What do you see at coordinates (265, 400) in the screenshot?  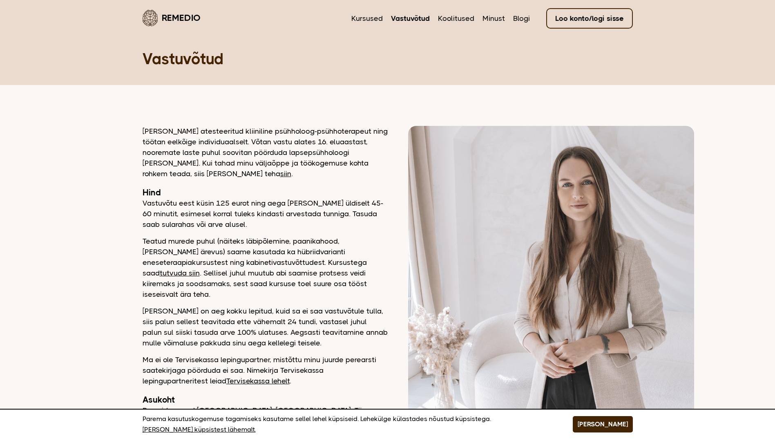 I see `h2: Asukoht` at bounding box center [265, 400].